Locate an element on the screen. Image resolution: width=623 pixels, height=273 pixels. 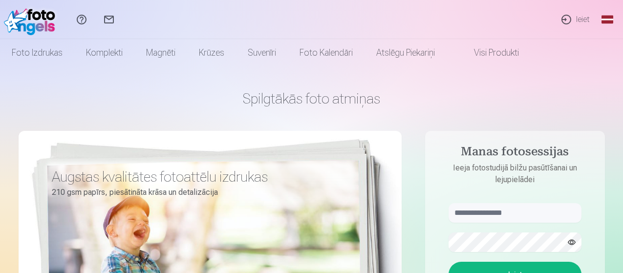
p: 210 gsm papīrs, piesātināta krāsa un detalizācija is located at coordinates (200, 193).